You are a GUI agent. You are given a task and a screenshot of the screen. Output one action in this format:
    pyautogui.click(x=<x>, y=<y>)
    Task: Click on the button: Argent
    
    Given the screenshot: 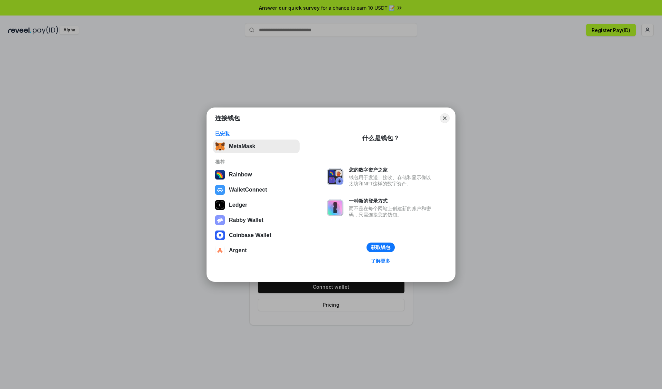 What is the action you would take?
    pyautogui.click(x=256, y=251)
    